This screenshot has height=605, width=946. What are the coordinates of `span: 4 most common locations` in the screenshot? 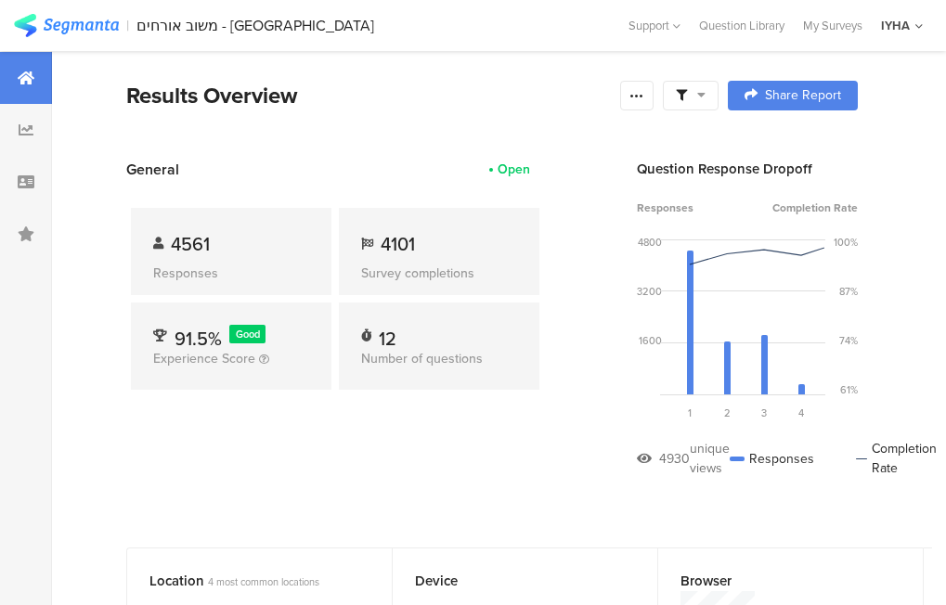 It's located at (264, 582).